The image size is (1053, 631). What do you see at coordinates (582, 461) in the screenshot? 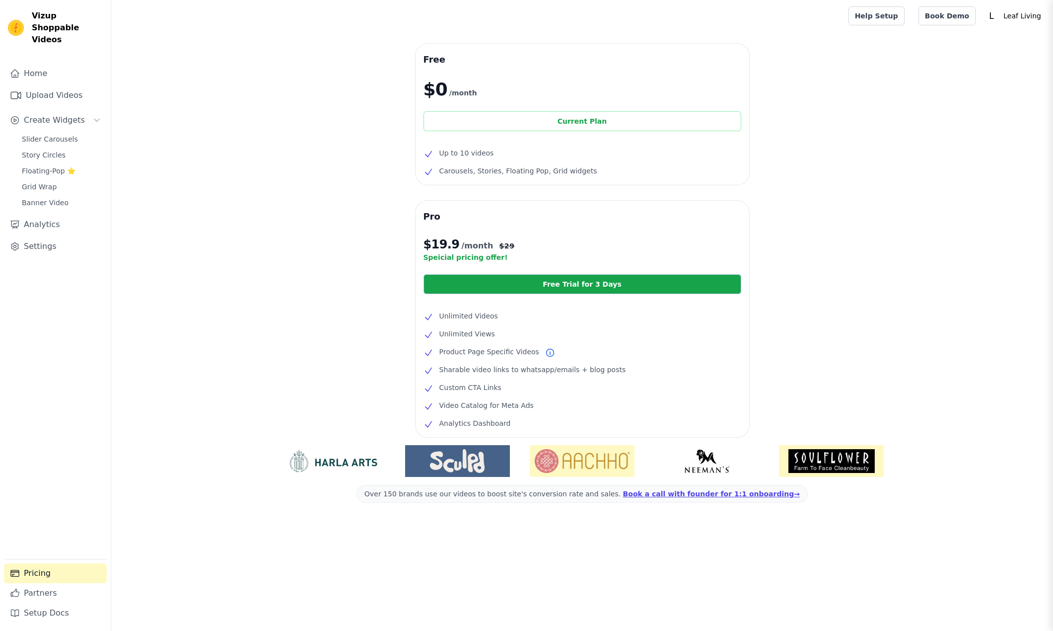
I see `img: Aachho` at bounding box center [582, 461].